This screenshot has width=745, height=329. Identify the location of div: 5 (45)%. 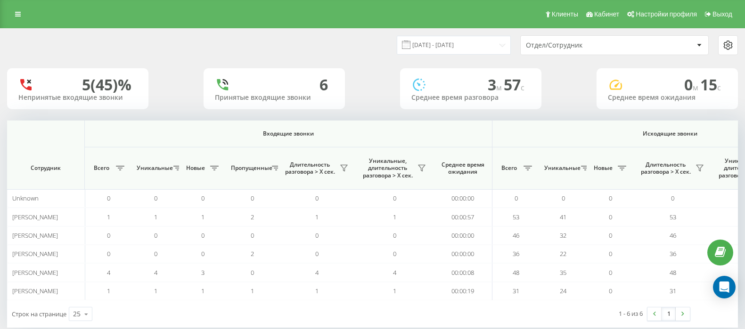
(106, 85).